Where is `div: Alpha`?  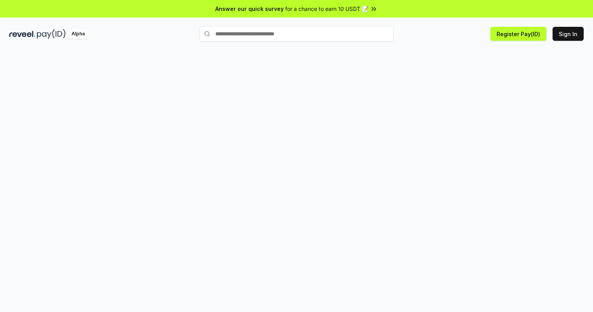 div: Alpha is located at coordinates (78, 34).